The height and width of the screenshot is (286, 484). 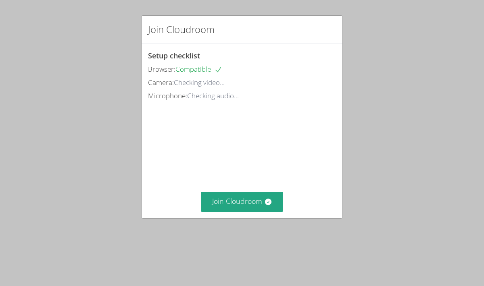 I want to click on span: Compatible, so click(x=199, y=69).